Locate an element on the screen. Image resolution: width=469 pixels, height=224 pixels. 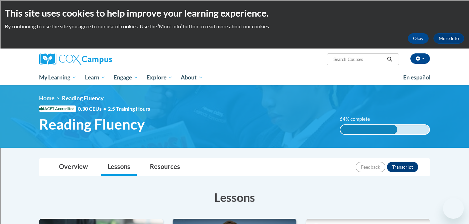
button: Account Settings is located at coordinates (420, 59).